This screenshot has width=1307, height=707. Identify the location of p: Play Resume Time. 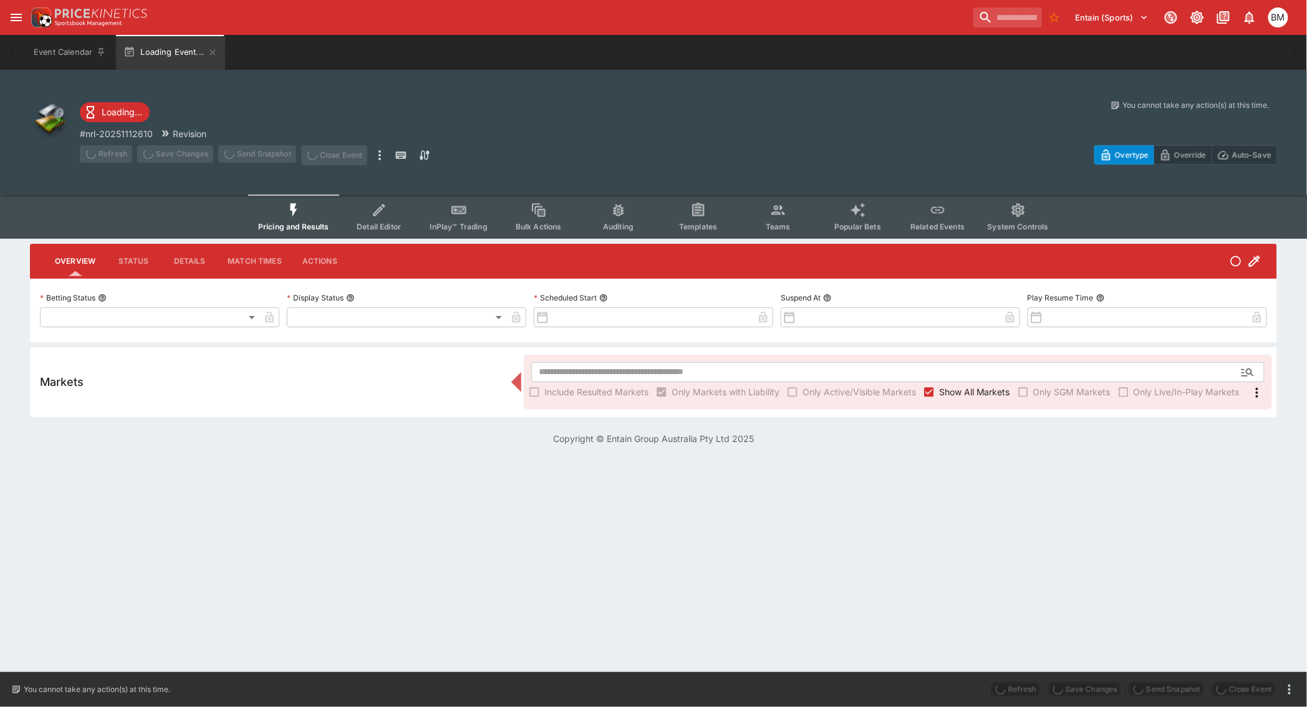
(1061, 297).